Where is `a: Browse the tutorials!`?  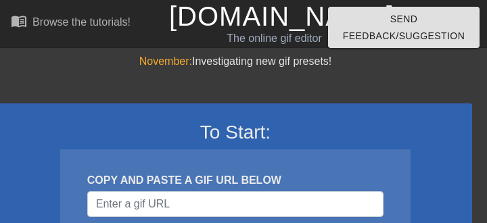
a: Browse the tutorials! is located at coordinates (70, 23).